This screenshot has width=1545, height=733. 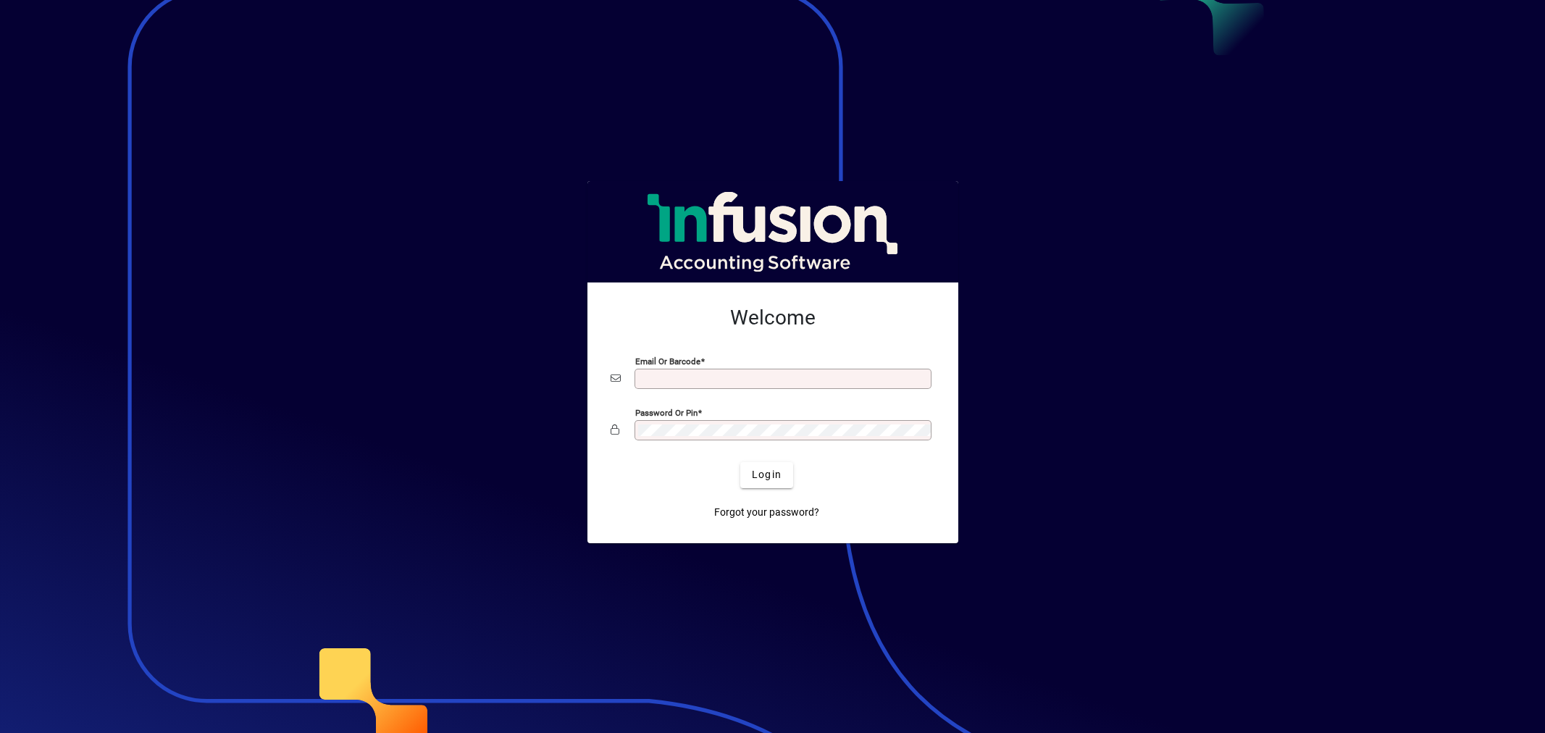 I want to click on span: Login, so click(x=766, y=475).